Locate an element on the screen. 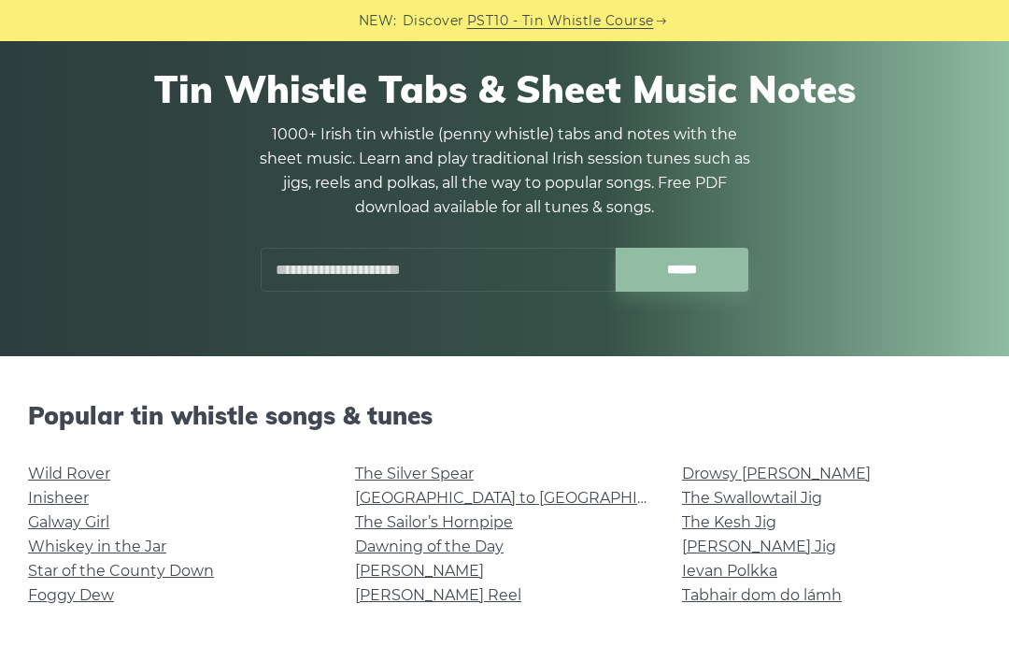  a: Foggy Dew is located at coordinates (71, 594).